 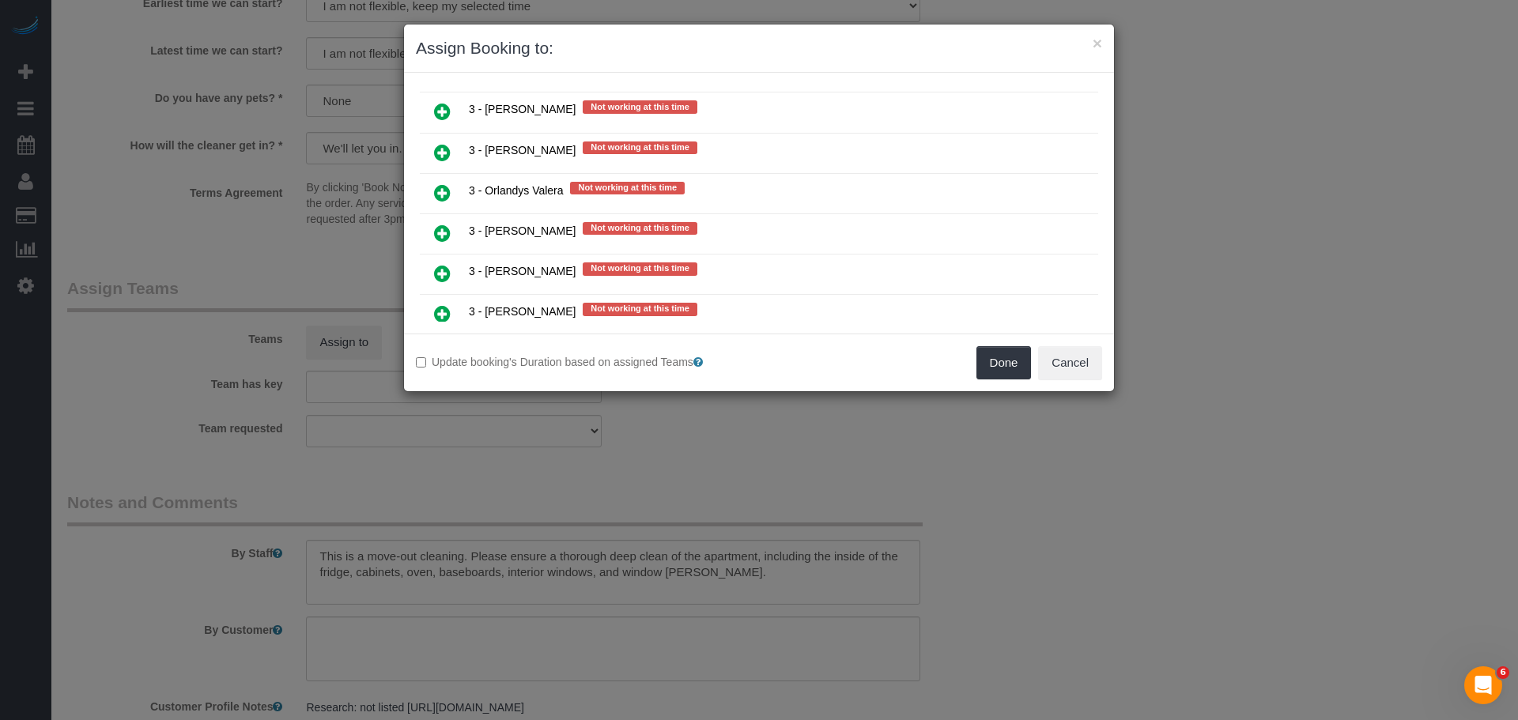 I want to click on h3: Assign Booking to:, so click(x=759, y=48).